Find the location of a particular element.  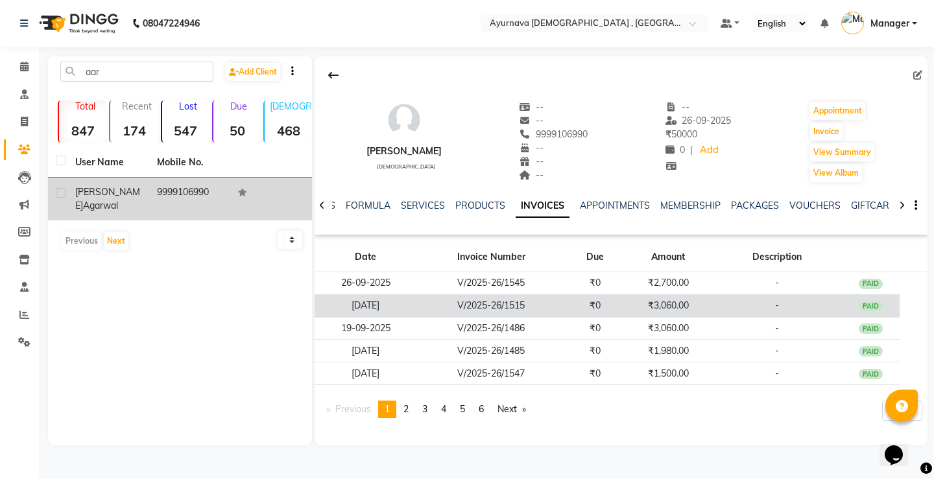

div: Back to Client is located at coordinates (334, 75).